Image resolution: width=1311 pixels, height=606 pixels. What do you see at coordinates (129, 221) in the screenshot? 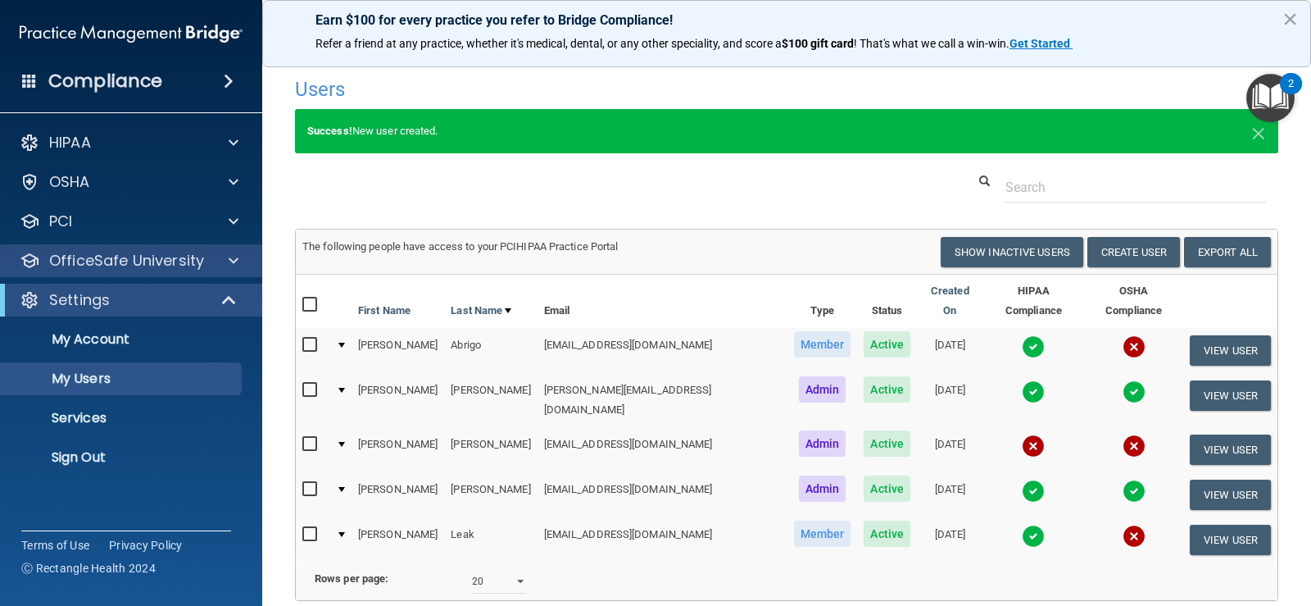
I see `a: PCI` at bounding box center [129, 221].